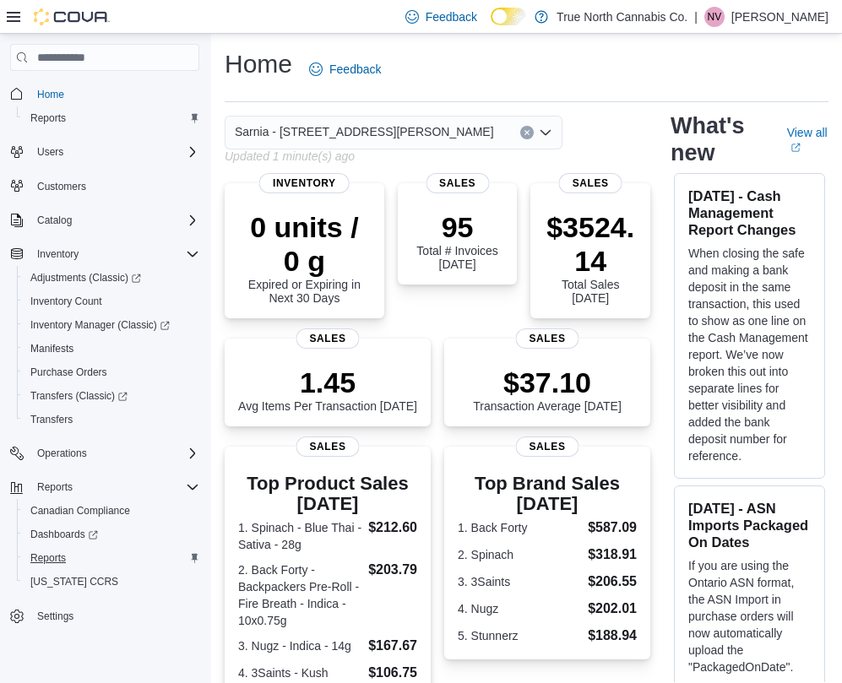 Image resolution: width=842 pixels, height=683 pixels. I want to click on p: 95, so click(458, 227).